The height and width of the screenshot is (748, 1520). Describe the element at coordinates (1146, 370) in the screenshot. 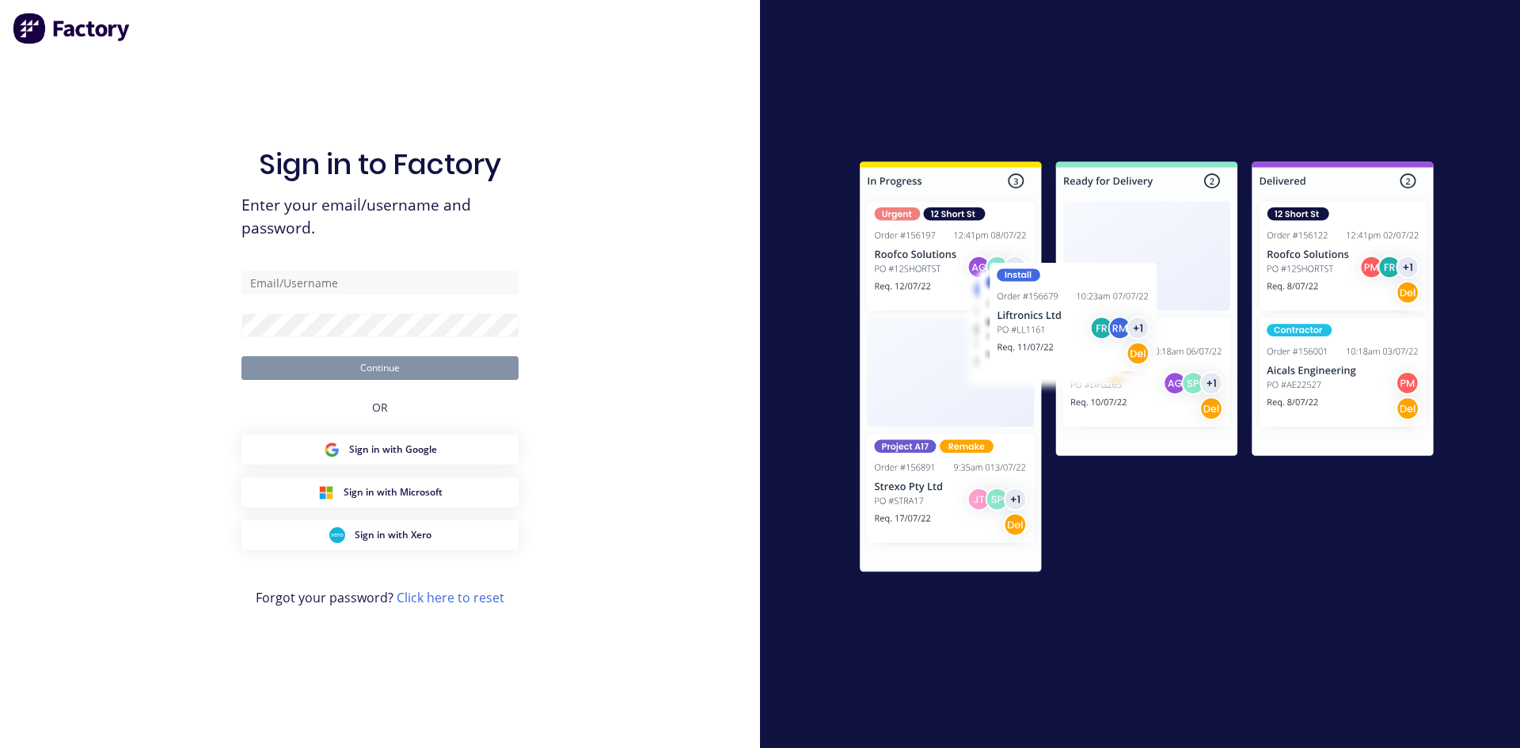

I see `img: Sign in` at that location.